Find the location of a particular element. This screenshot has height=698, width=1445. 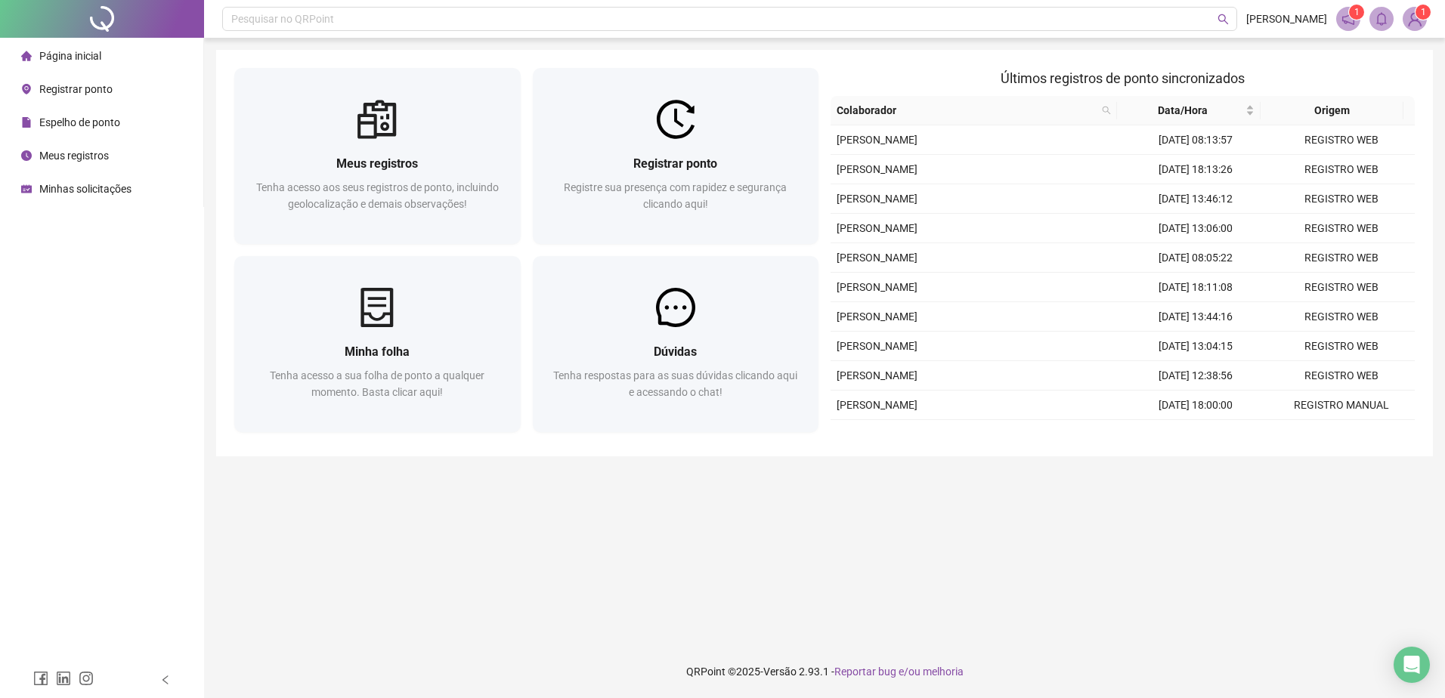

th: Data/Hora is located at coordinates (1189, 110).